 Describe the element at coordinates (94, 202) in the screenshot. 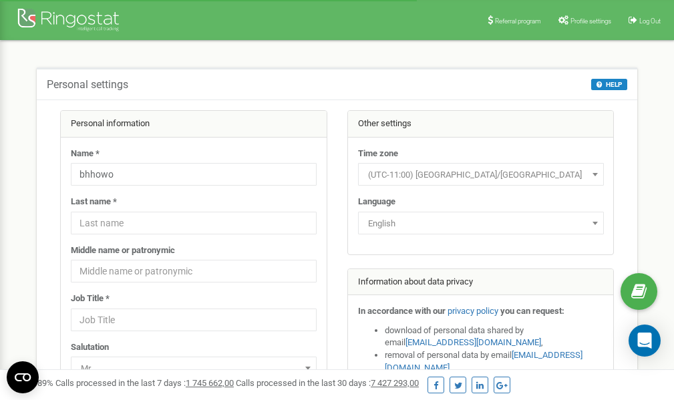

I see `label: Last name *` at that location.